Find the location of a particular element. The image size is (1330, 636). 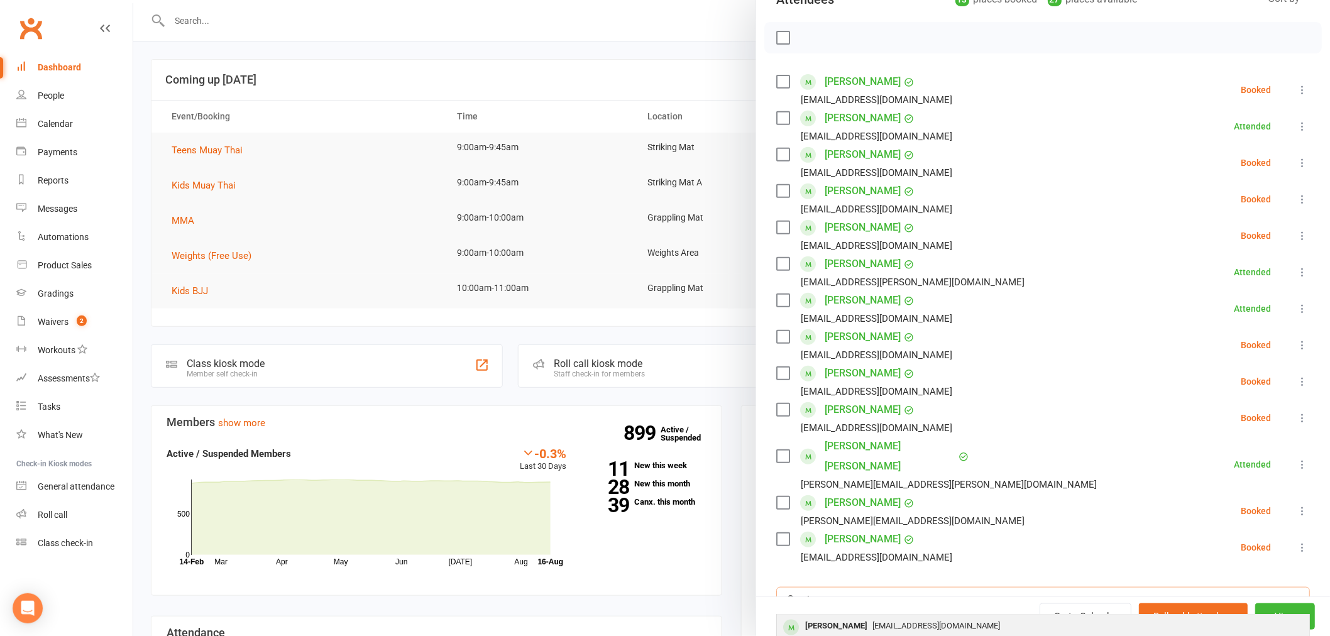

a: Product Sales is located at coordinates (74, 265).